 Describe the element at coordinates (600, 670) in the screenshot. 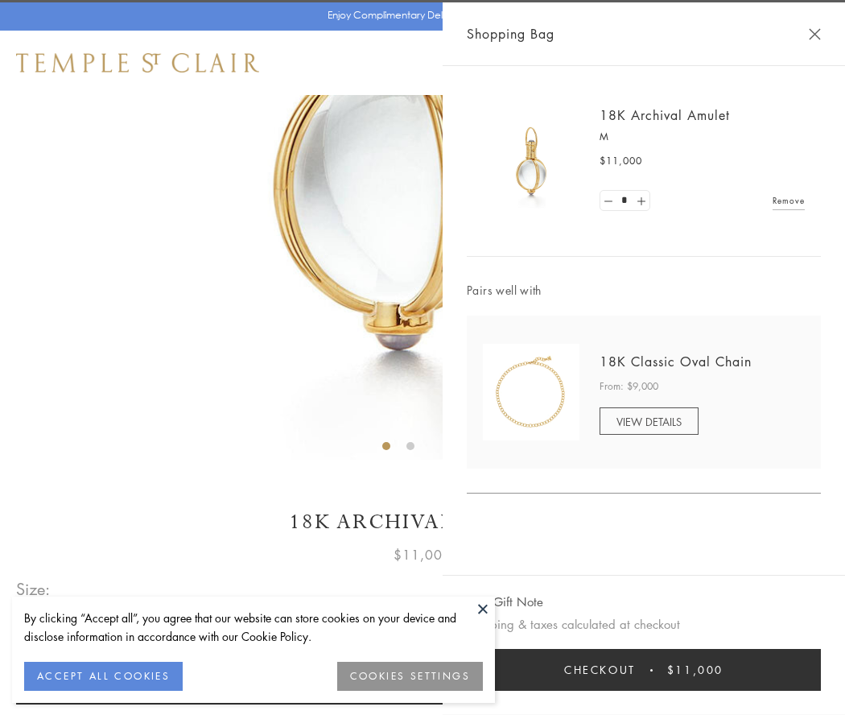

I see `span: Checkout` at that location.